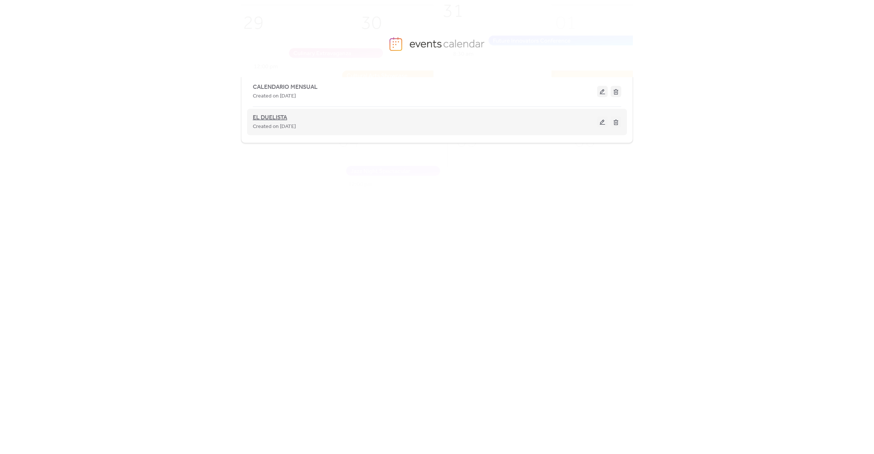 This screenshot has height=454, width=874. I want to click on a: CALENDARIO MENSUAL, so click(285, 87).